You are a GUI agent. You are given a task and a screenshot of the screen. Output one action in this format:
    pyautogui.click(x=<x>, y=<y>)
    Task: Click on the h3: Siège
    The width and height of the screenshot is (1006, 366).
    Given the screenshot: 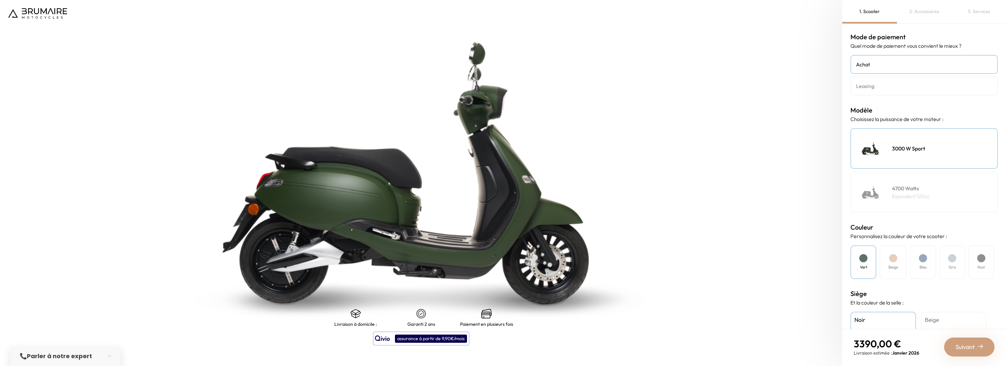 What is the action you would take?
    pyautogui.click(x=924, y=294)
    